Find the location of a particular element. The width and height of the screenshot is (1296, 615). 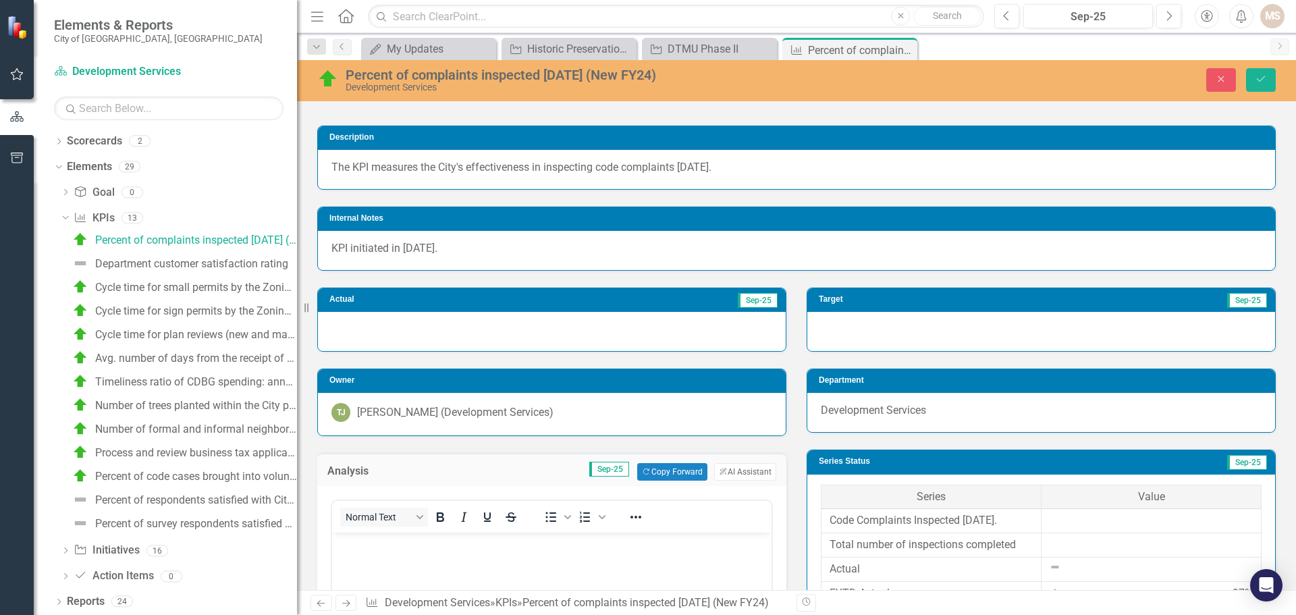

button: AI Assistant is located at coordinates (745, 472).